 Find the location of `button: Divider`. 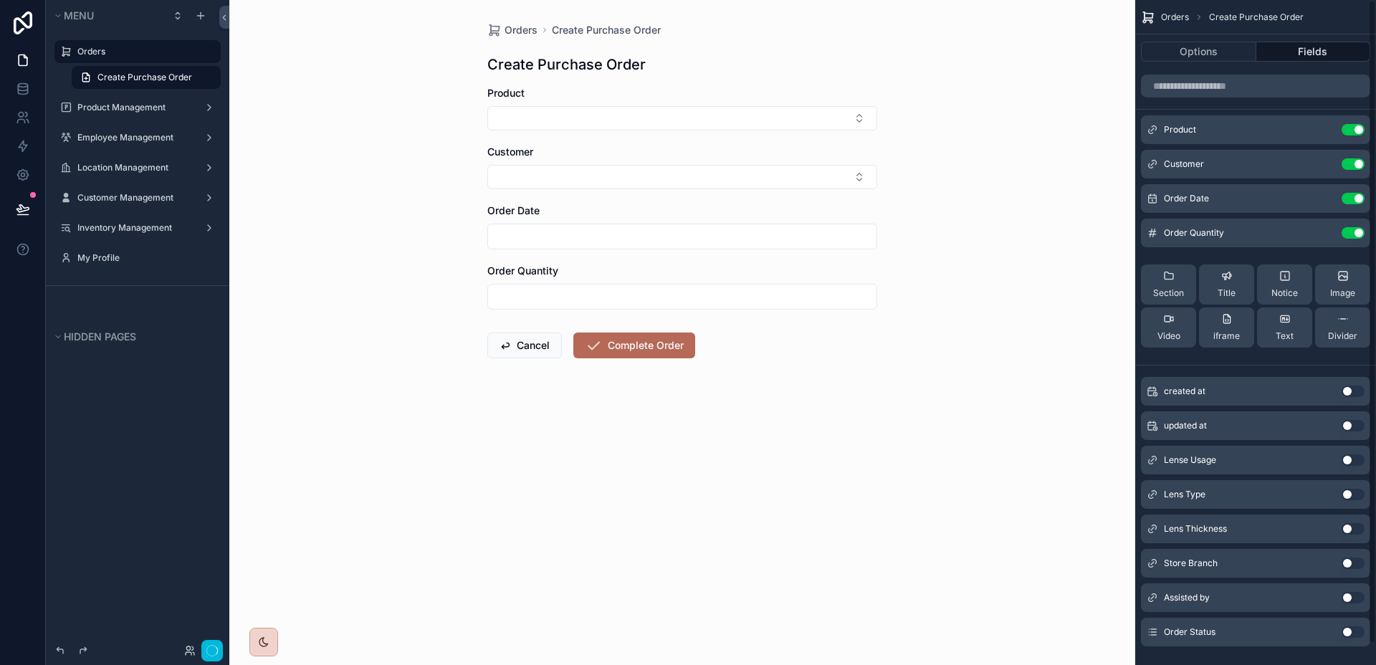

button: Divider is located at coordinates (1343, 328).